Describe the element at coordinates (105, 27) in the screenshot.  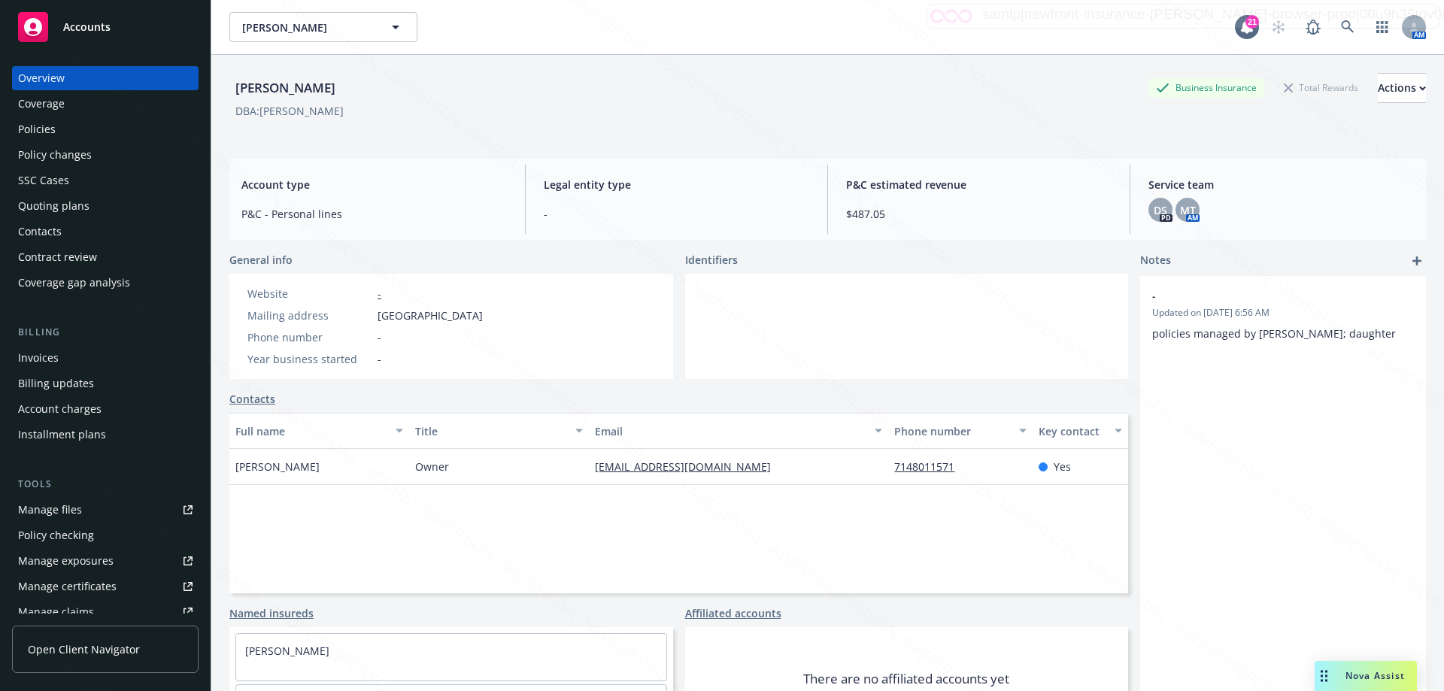
I see `a: Accounts` at that location.